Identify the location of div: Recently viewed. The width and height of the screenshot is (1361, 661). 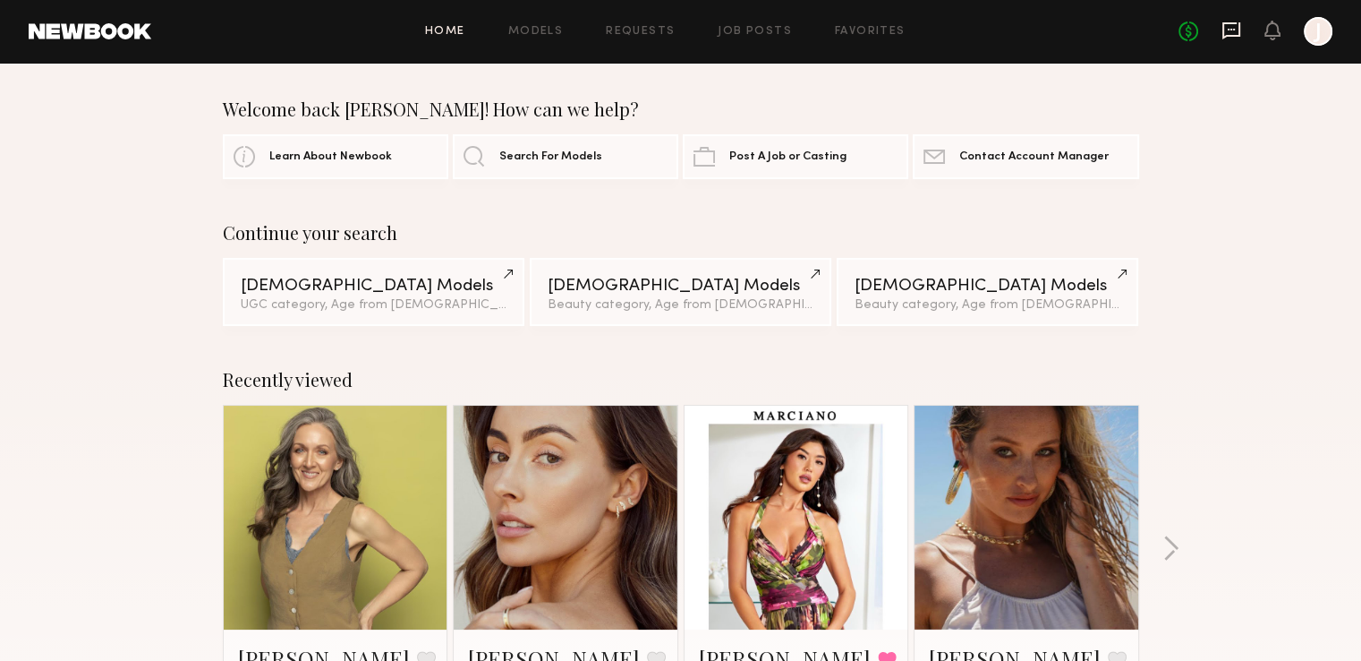
(681, 380).